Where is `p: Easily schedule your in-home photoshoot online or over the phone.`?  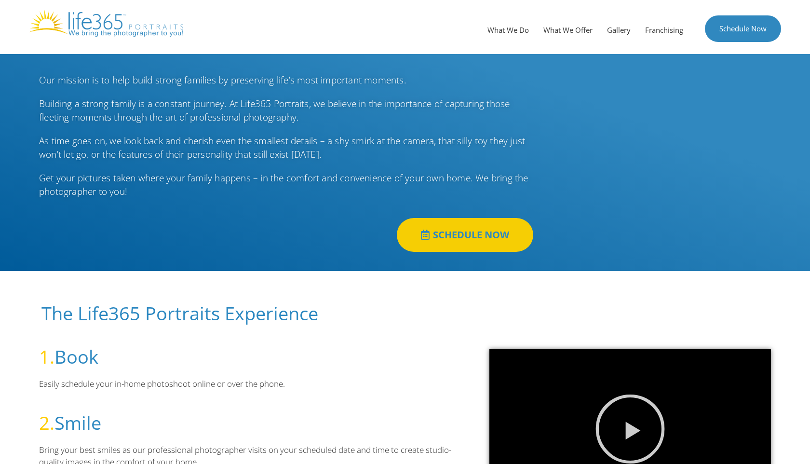
p: Easily schedule your in-home photoshoot online or over the phone. is located at coordinates (250, 384).